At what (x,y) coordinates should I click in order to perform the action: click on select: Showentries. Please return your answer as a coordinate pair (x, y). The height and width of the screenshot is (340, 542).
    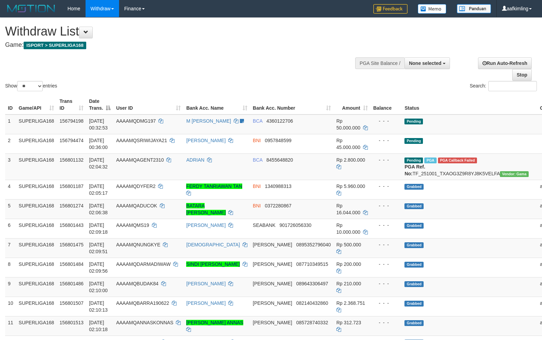
    Looking at the image, I should click on (30, 86).